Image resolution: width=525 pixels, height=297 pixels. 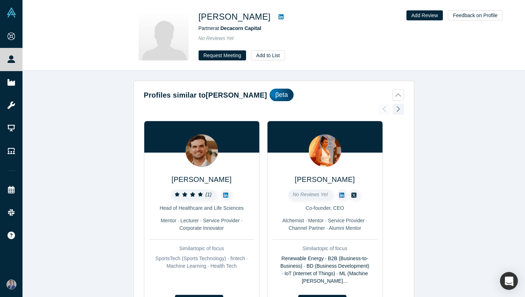 I want to click on img: Connor Owen's Account, so click(x=11, y=284).